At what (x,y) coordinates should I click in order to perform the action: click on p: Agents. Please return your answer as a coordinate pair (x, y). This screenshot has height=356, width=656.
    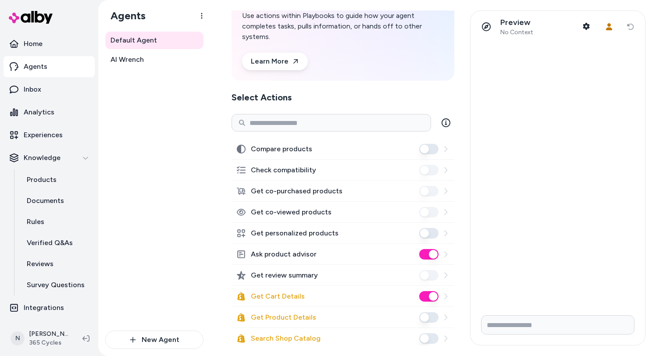
    Looking at the image, I should click on (36, 67).